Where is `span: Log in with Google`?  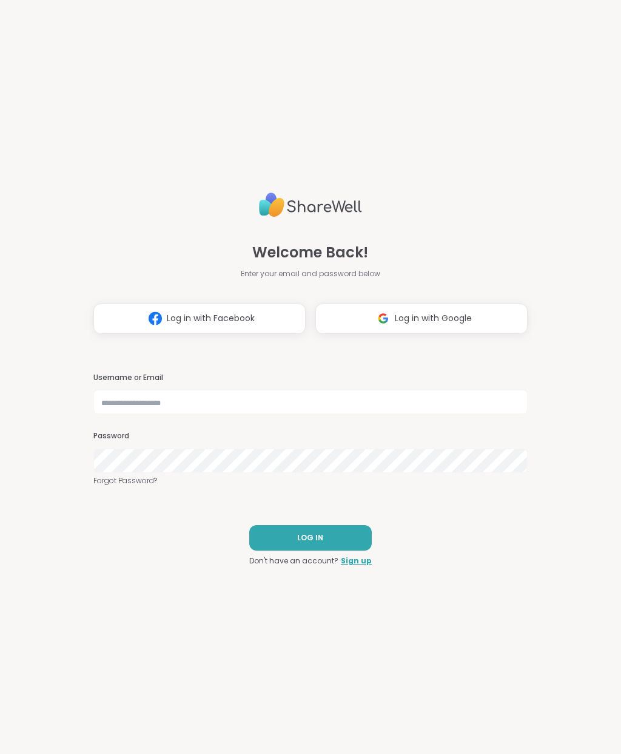
span: Log in with Google is located at coordinates (433, 318).